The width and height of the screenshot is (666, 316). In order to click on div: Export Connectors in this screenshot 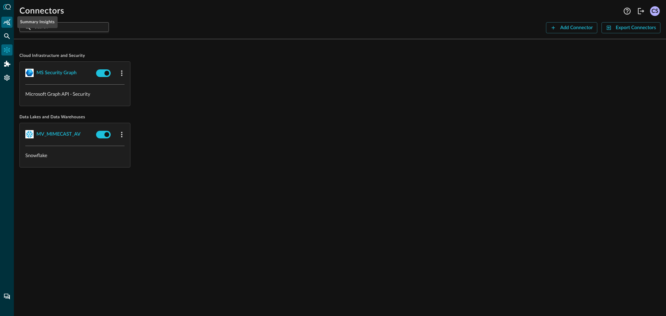, I will do `click(636, 28)`.